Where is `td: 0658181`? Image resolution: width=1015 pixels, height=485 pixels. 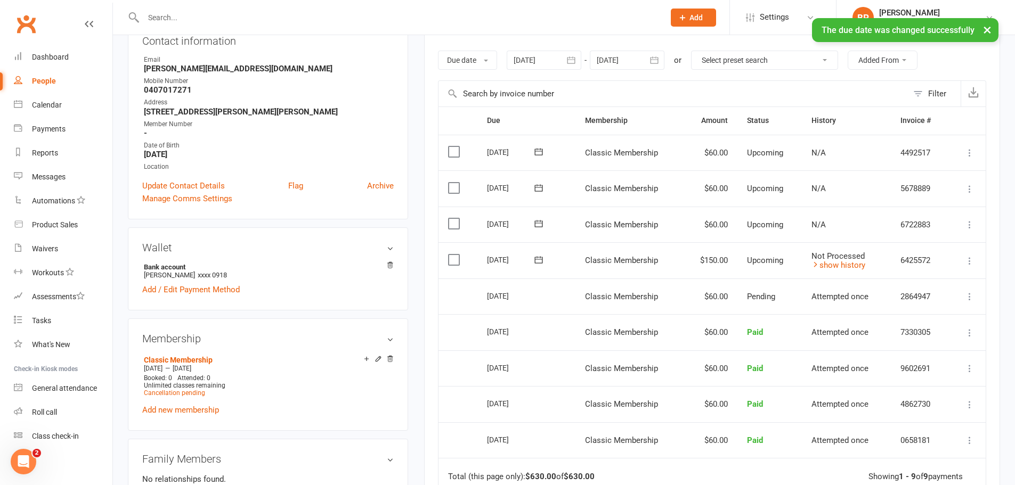
td: 0658181 is located at coordinates (920, 441).